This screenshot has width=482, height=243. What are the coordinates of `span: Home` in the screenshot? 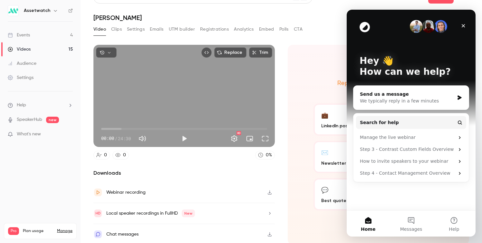 It's located at (21, 220).